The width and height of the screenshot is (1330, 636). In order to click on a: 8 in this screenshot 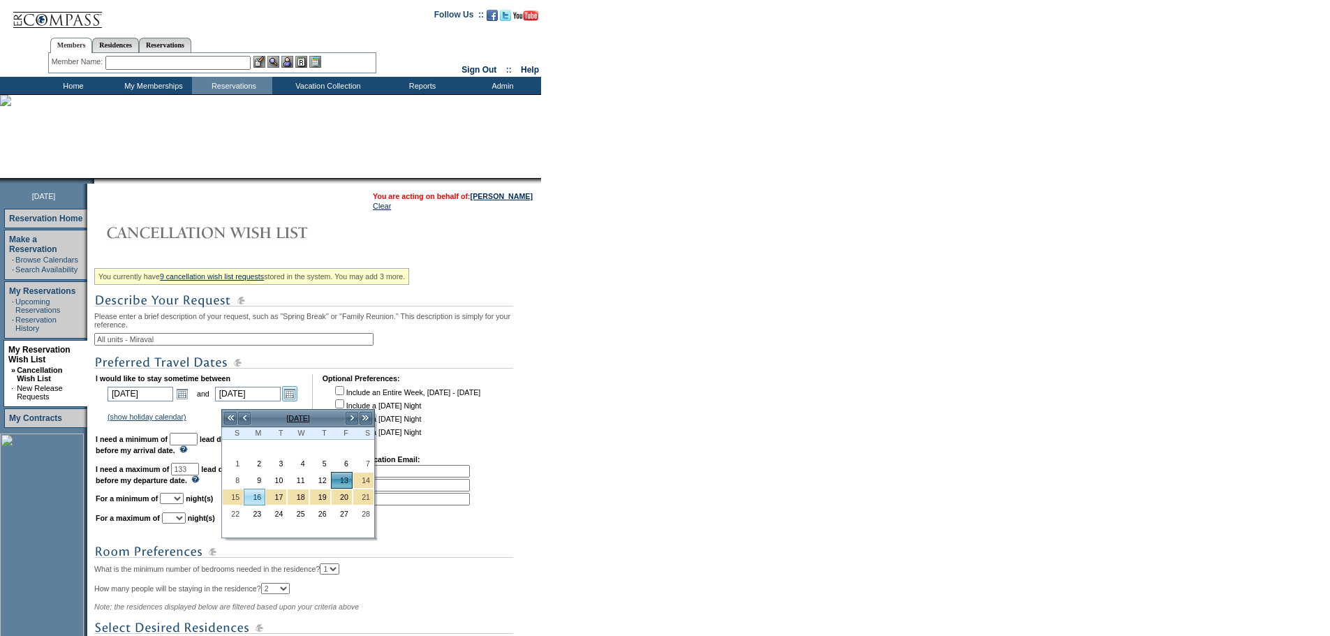, I will do `click(233, 480)`.